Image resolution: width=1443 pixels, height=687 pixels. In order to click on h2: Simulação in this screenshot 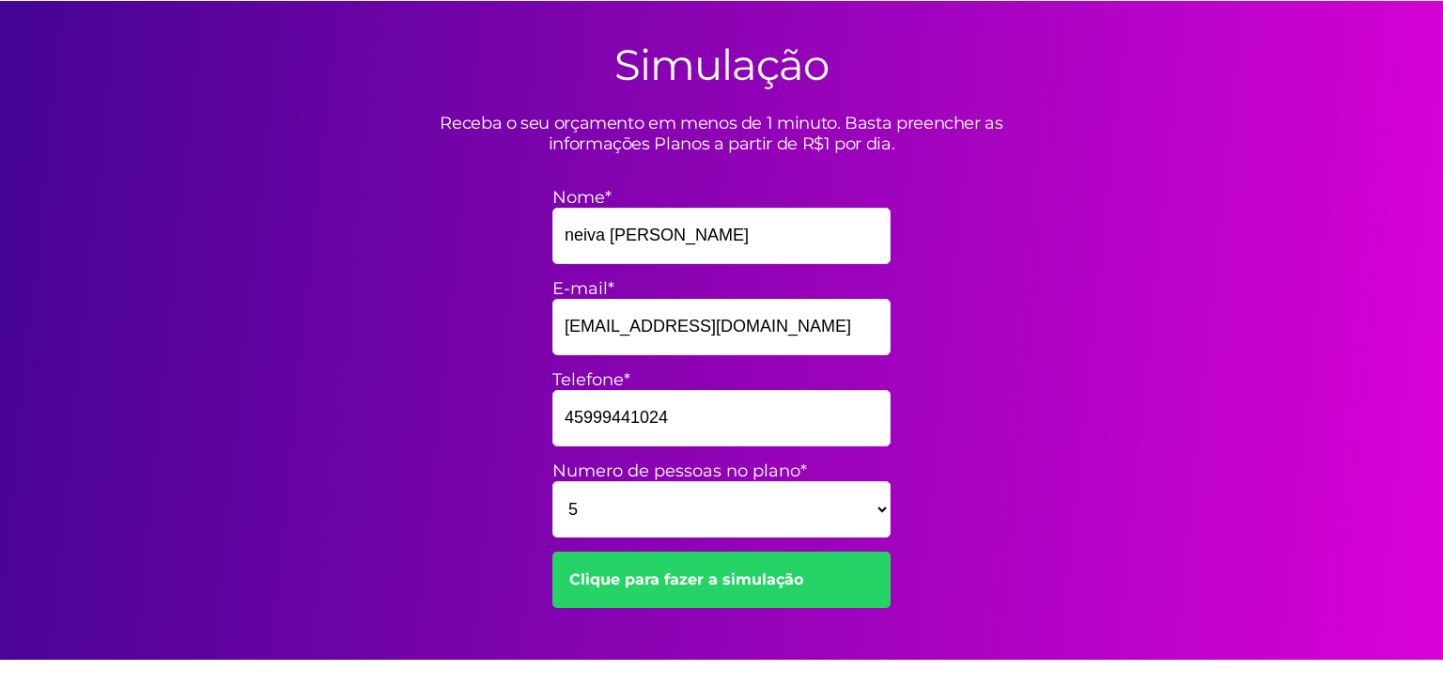, I will do `click(722, 64)`.